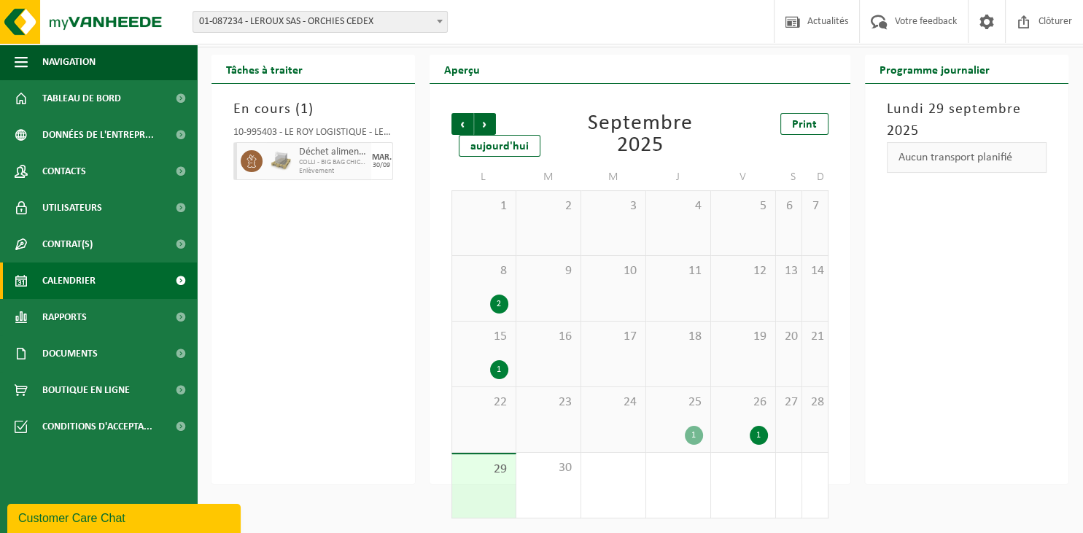 The width and height of the screenshot is (1083, 533). Describe the element at coordinates (64, 171) in the screenshot. I see `span: Contacts` at that location.